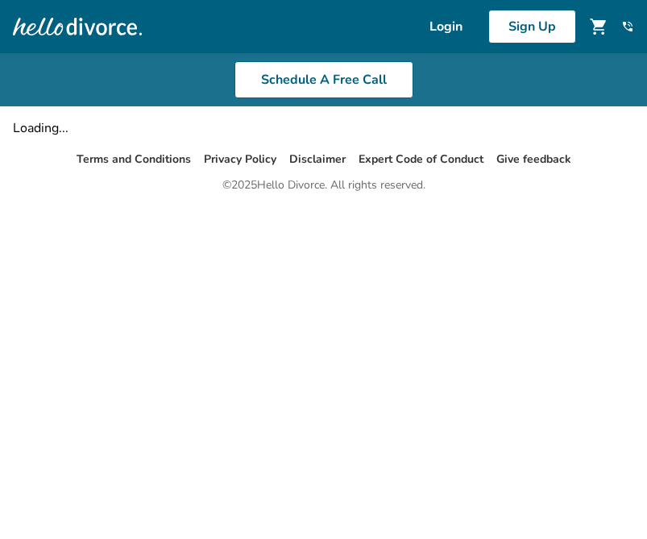 This screenshot has height=539, width=647. Describe the element at coordinates (134, 159) in the screenshot. I see `a: Terms and Conditions` at that location.